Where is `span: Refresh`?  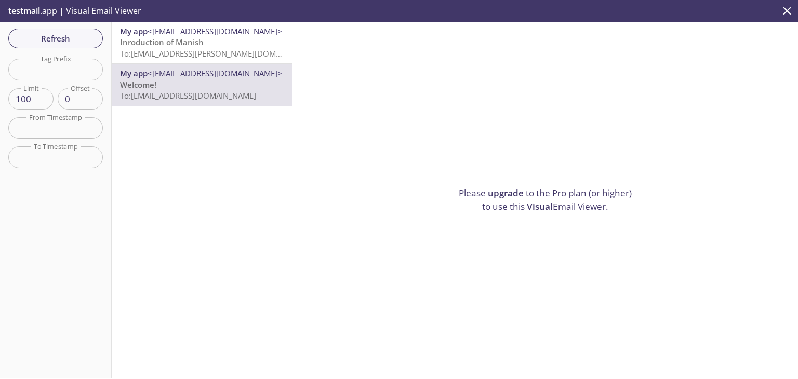 span: Refresh is located at coordinates (56, 38).